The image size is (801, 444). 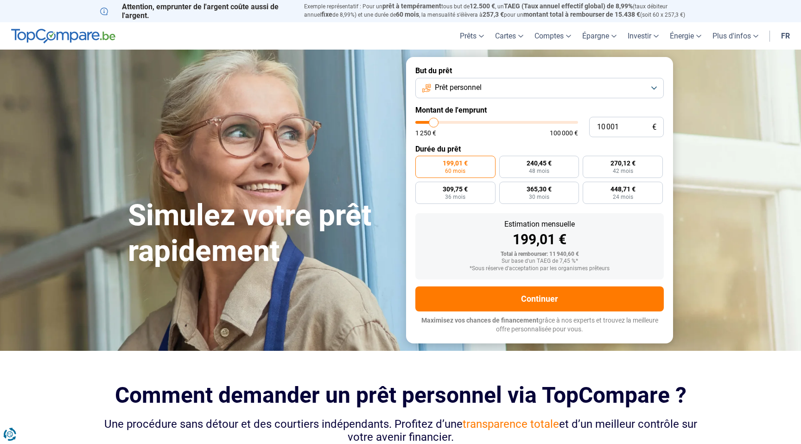 What do you see at coordinates (327, 14) in the screenshot?
I see `span: fixe` at bounding box center [327, 14].